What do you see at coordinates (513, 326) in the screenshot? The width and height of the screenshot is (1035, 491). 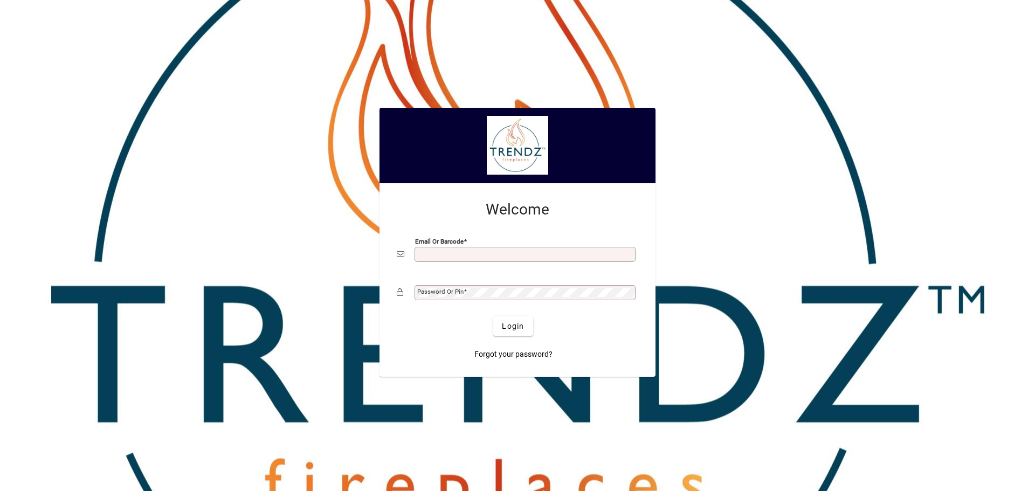 I see `button: Login` at bounding box center [513, 326].